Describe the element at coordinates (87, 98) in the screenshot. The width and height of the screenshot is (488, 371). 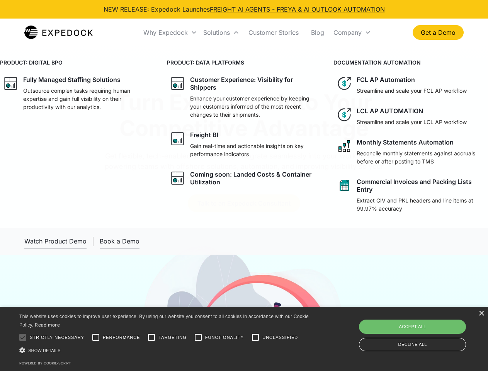
I see `p: Outsource complex tasks requiring human expertise and gain full visibility on their productivity ...` at that location.